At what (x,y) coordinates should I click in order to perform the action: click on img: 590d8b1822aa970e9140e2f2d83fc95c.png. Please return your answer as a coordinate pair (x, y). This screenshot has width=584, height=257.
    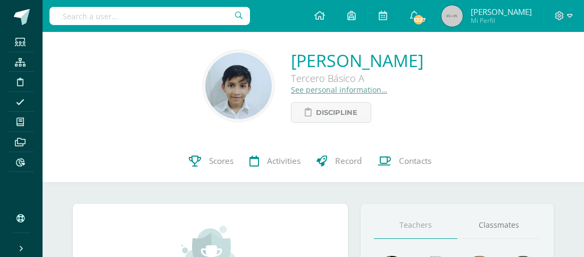
    Looking at the image, I should click on (238, 86).